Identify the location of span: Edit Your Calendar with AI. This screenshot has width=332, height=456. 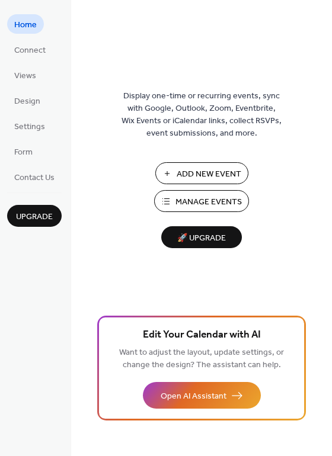
(201, 335).